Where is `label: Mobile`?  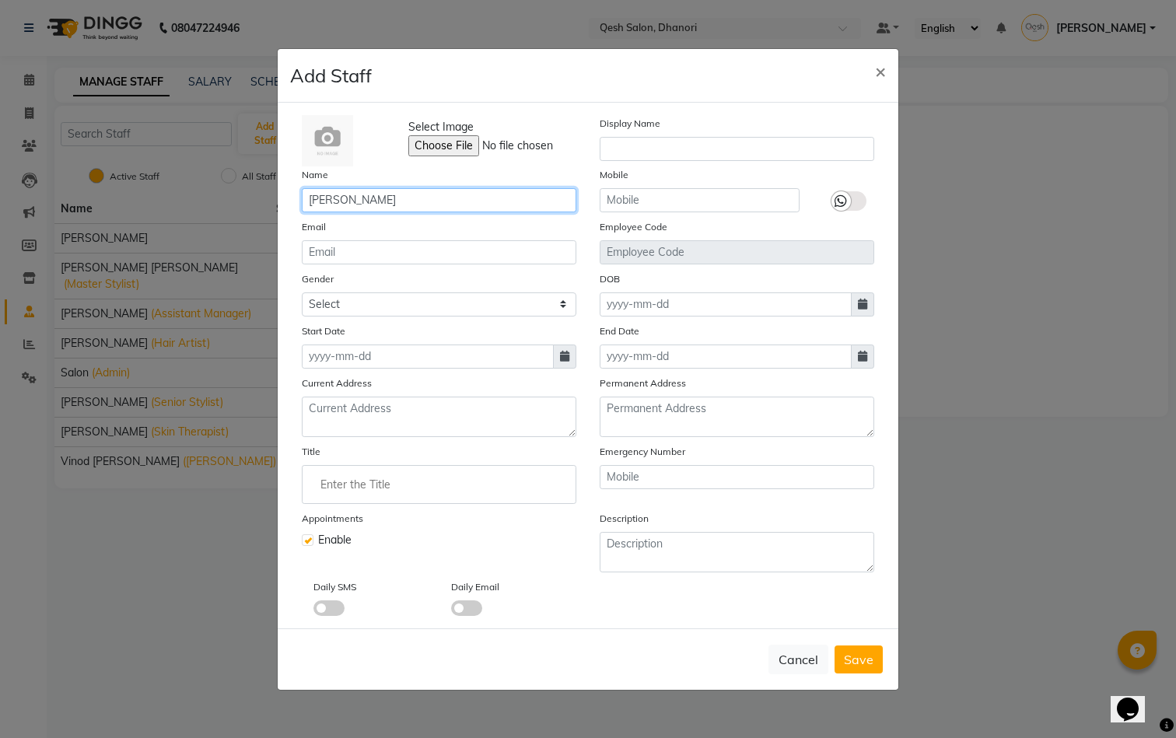 label: Mobile is located at coordinates (614, 175).